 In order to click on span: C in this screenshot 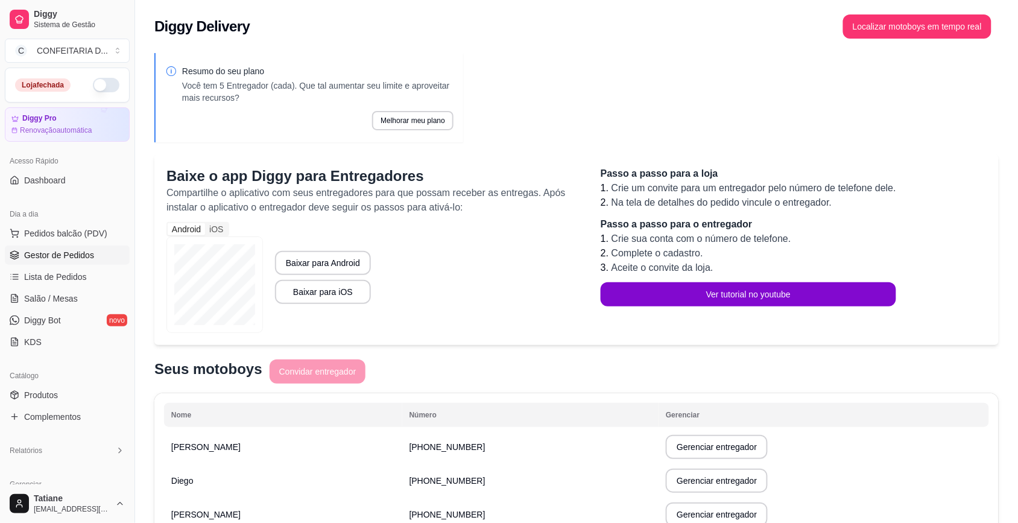, I will do `click(21, 51)`.